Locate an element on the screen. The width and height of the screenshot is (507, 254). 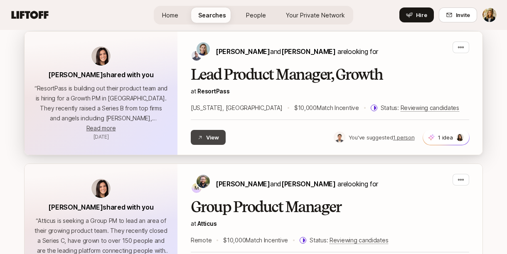
p: M is located at coordinates (197, 188).